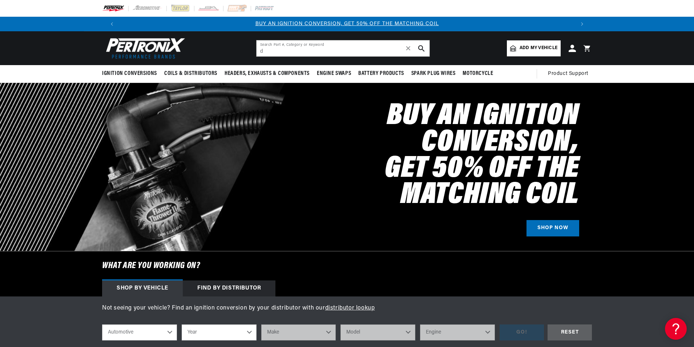 Image resolution: width=694 pixels, height=347 pixels. What do you see at coordinates (144, 48) in the screenshot?
I see `img: Pertronix` at bounding box center [144, 48].